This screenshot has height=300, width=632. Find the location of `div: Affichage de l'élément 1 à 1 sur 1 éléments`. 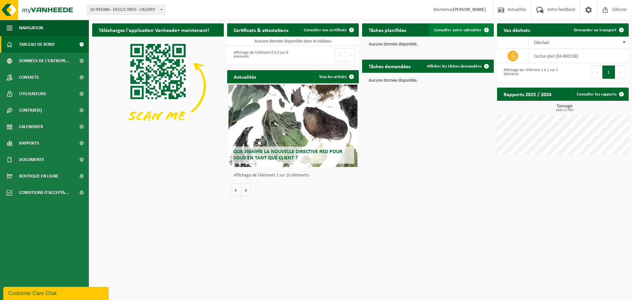

div: Affichage de l'élément 1 à 1 sur 1 éléments is located at coordinates (530, 72).